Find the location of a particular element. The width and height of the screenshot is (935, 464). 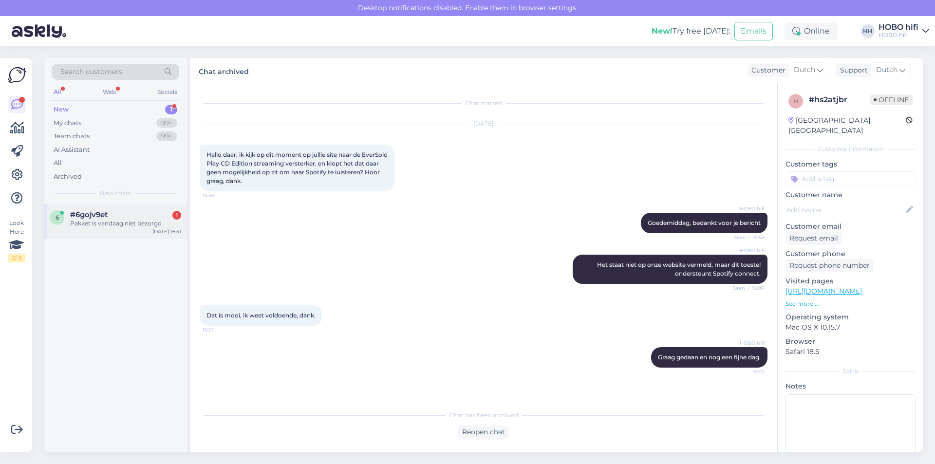

div: 2 / 3 is located at coordinates (17, 258).